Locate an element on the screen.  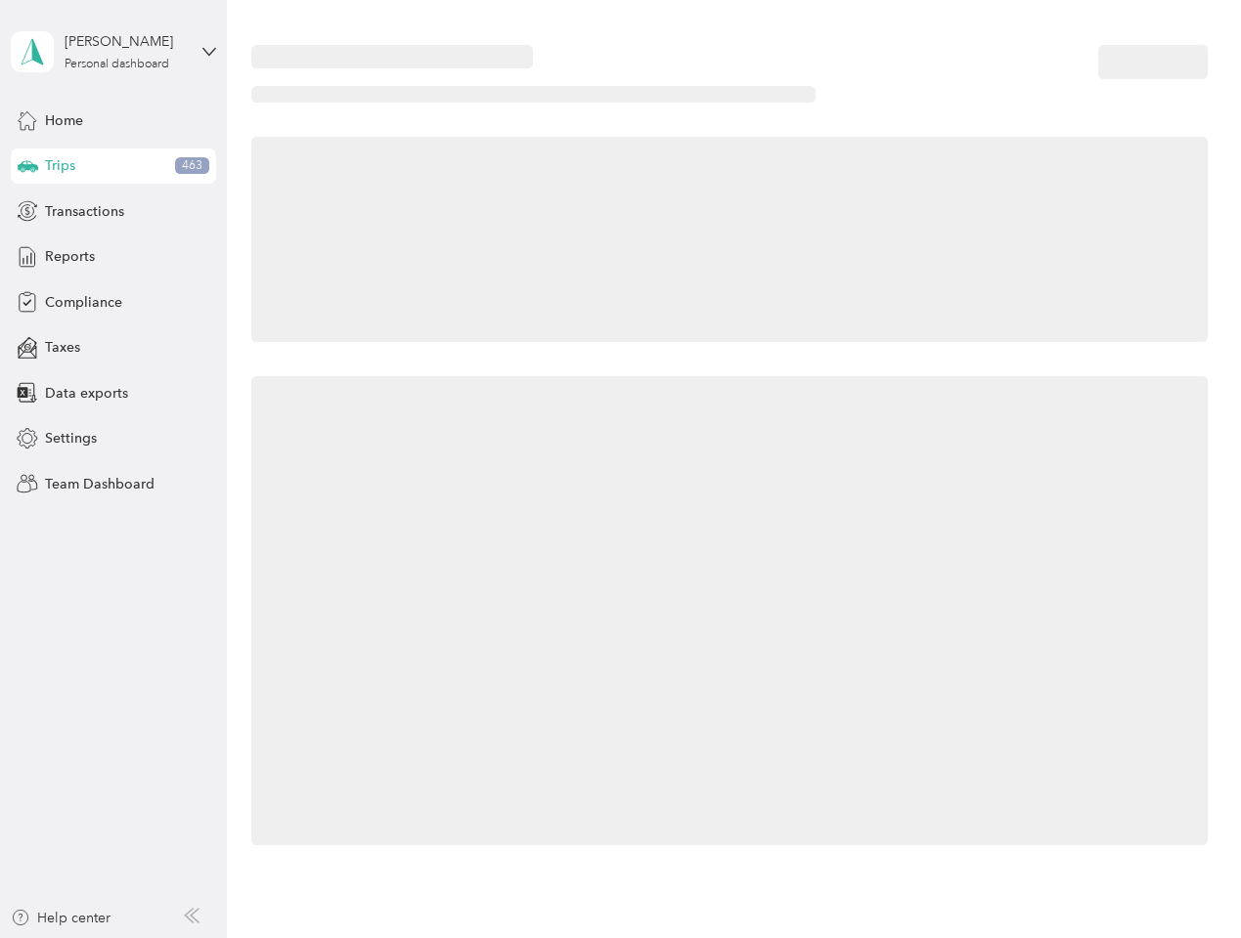
span: Home is located at coordinates (64, 120).